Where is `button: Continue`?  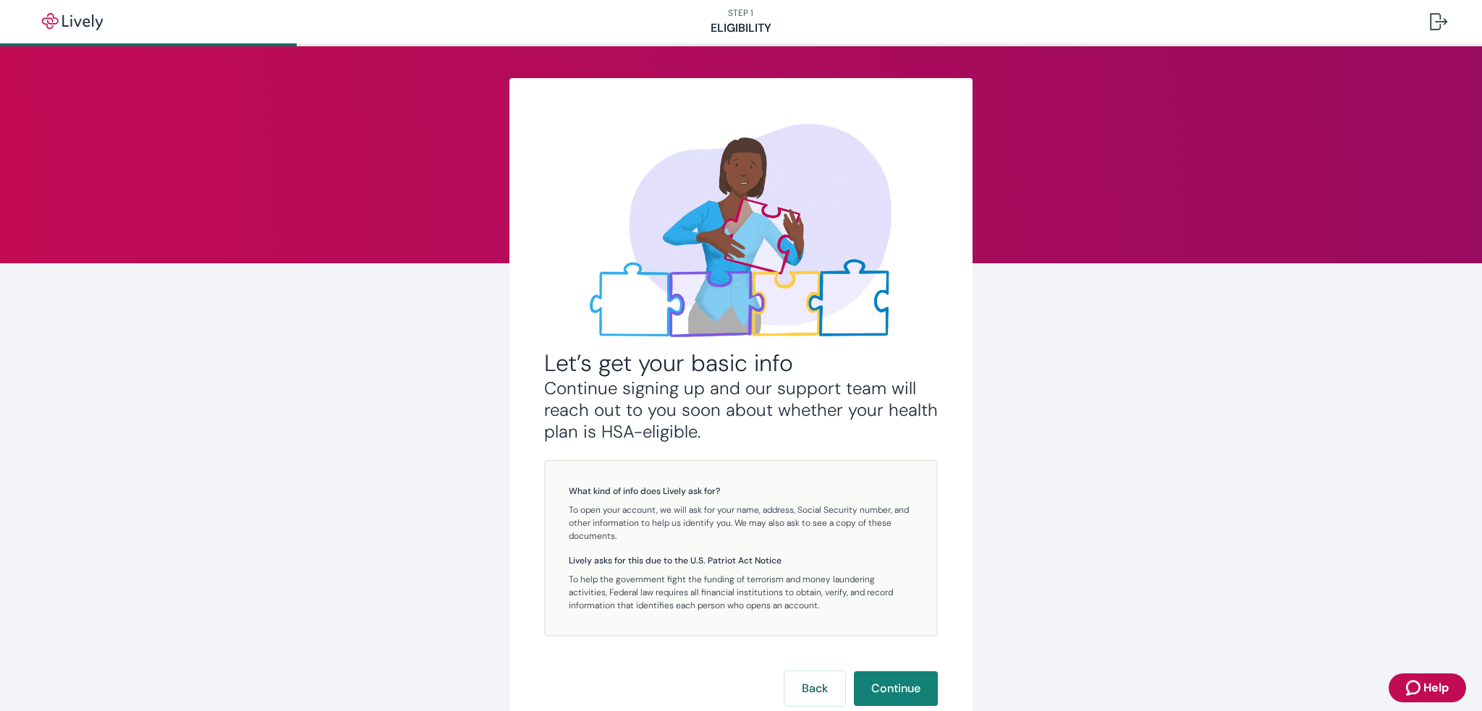 button: Continue is located at coordinates (896, 689).